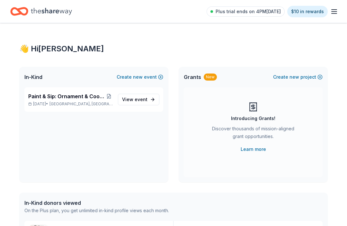  Describe the element at coordinates (253, 149) in the screenshot. I see `a: Learn more` at that location.